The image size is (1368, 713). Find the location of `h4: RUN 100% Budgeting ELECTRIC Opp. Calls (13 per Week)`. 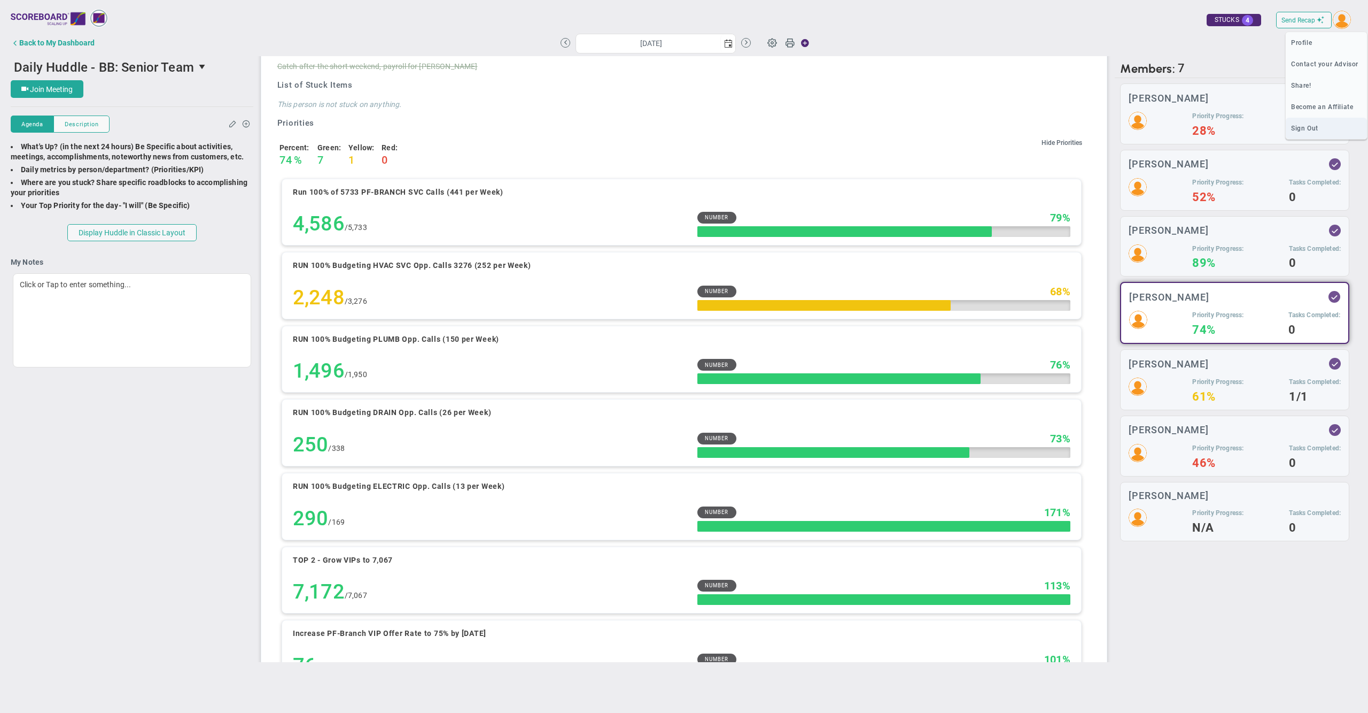

h4: RUN 100% Budgeting ELECTRIC Opp. Calls (13 per Week) is located at coordinates (399, 486).